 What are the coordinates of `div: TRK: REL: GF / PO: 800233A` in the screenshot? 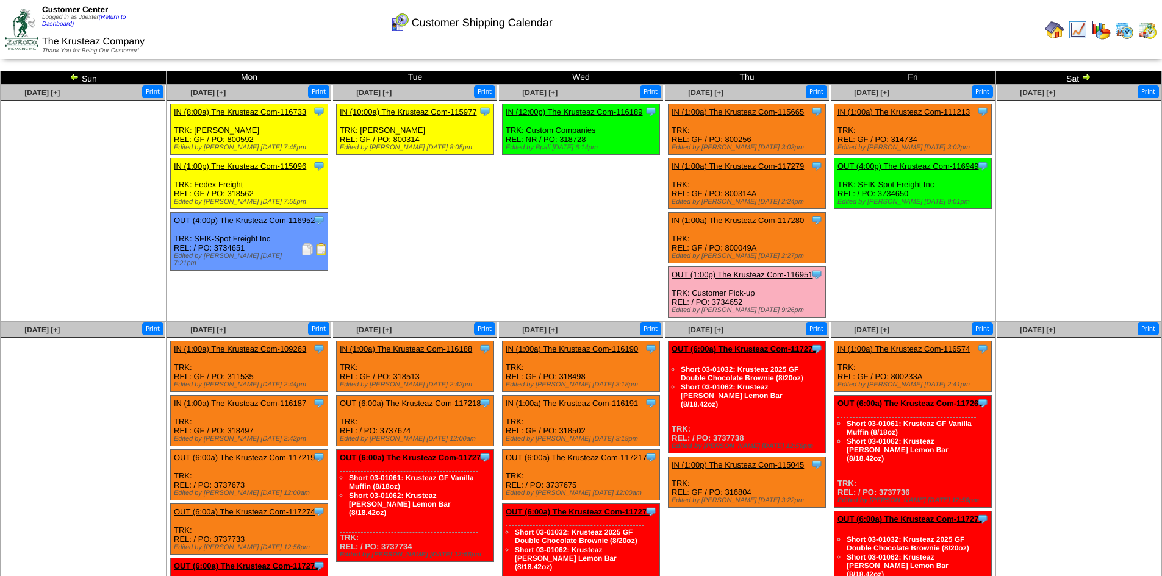 It's located at (913, 366).